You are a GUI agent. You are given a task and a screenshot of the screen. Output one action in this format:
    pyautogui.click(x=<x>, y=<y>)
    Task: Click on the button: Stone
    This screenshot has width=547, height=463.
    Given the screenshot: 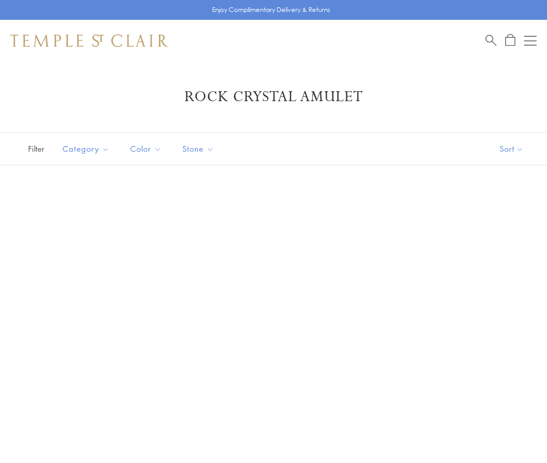 What is the action you would take?
    pyautogui.click(x=198, y=149)
    